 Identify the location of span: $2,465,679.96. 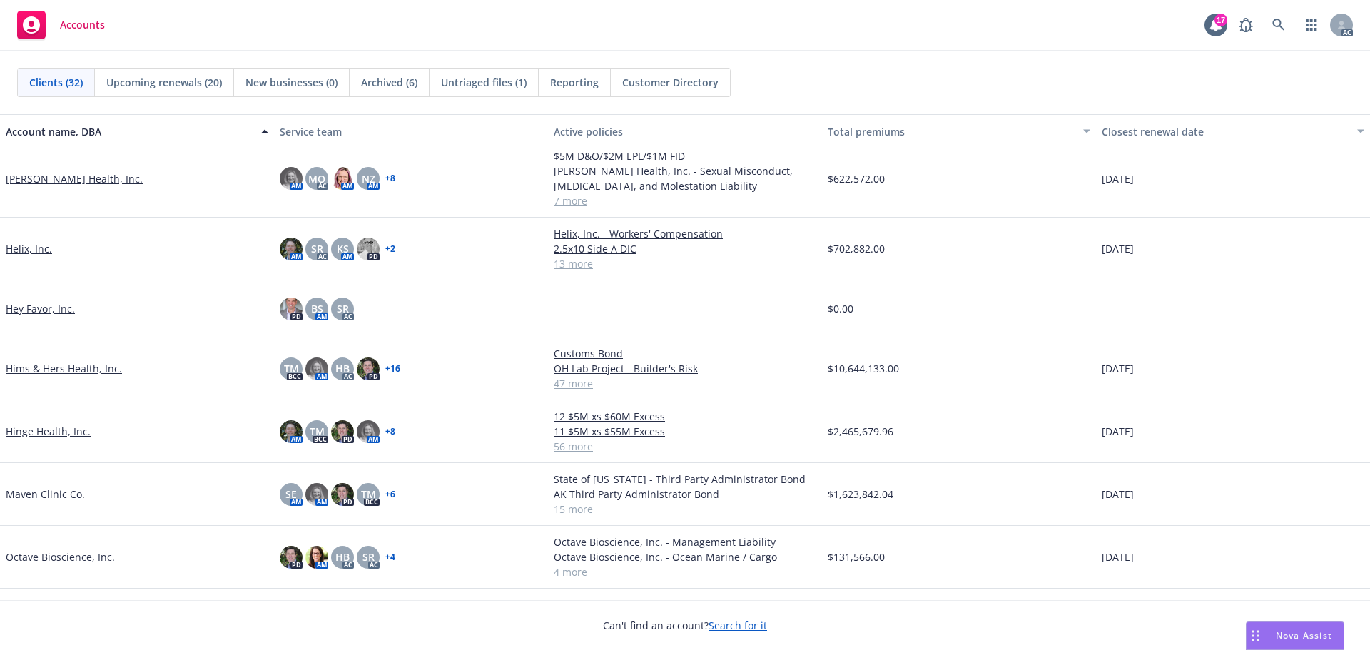
(861, 431).